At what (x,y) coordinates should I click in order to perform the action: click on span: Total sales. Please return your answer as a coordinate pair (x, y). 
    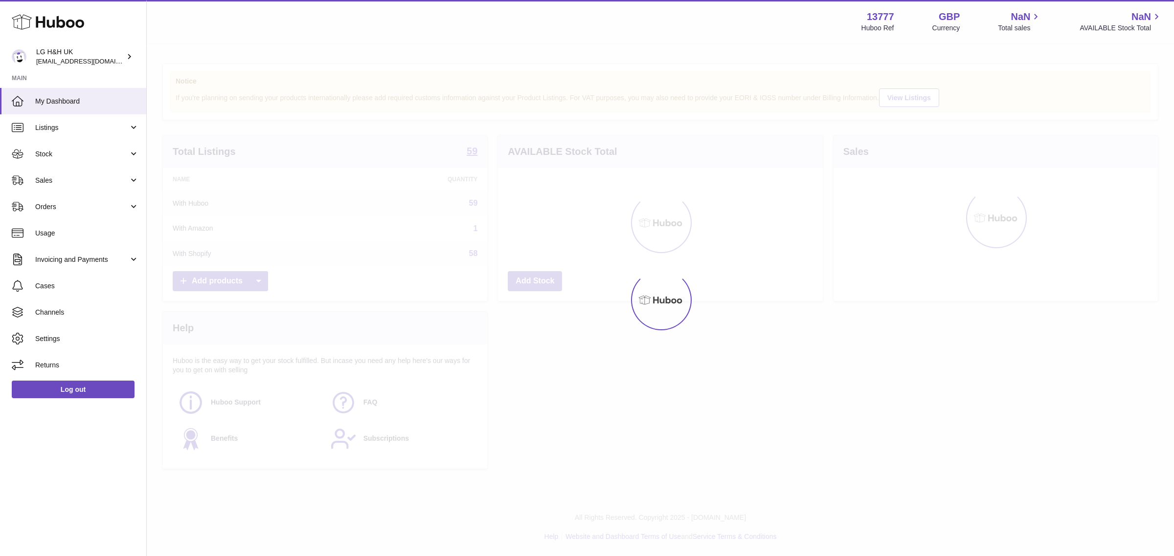
    Looking at the image, I should click on (1019, 28).